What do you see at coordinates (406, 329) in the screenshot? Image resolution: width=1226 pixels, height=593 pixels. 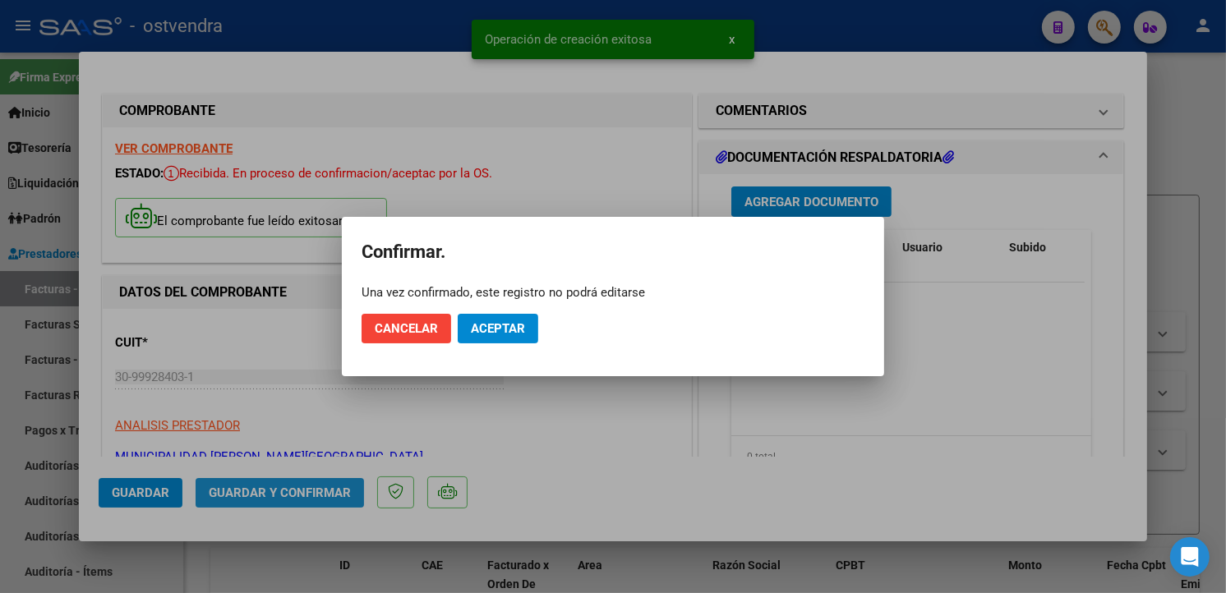 I see `span: Cancelar` at bounding box center [406, 329].